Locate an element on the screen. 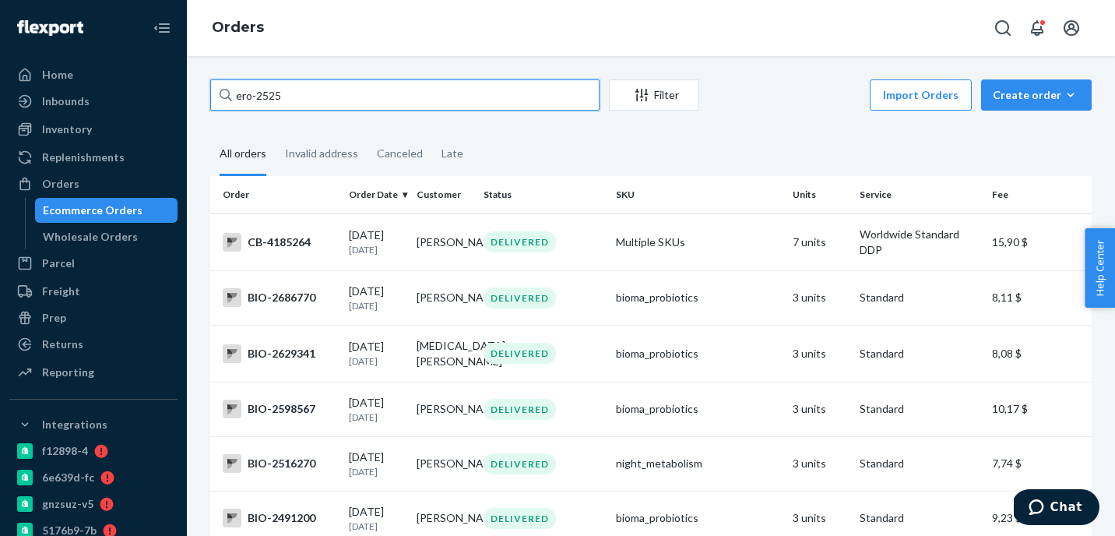 The height and width of the screenshot is (536, 1115). button: Import Orders is located at coordinates (920, 95).